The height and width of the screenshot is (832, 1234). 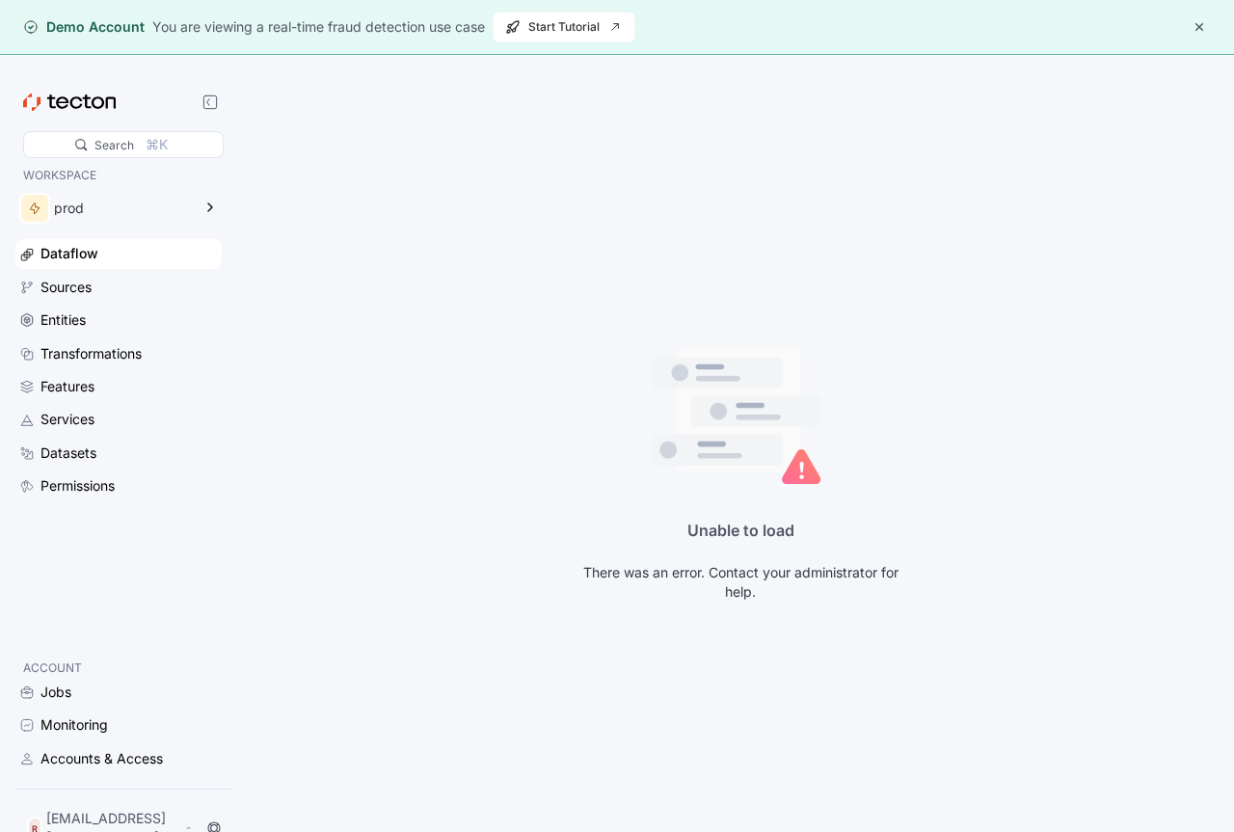 I want to click on a: Jobs, so click(x=119, y=692).